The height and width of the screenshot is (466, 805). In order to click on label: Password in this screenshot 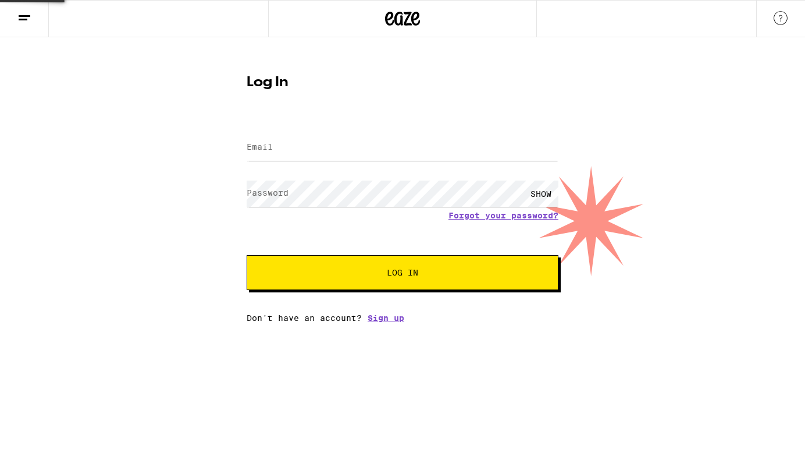, I will do `click(268, 193)`.